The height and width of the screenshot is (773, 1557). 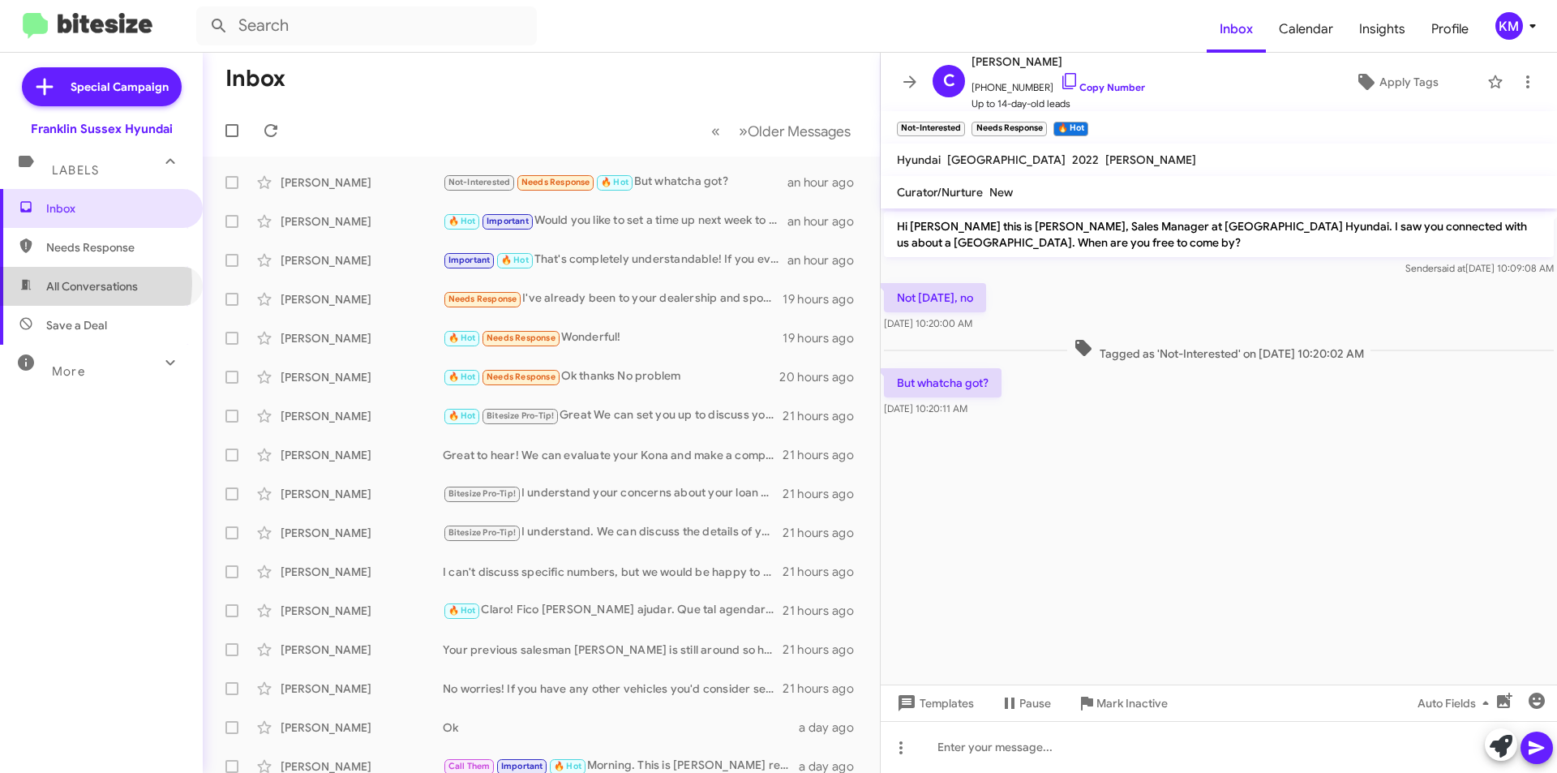 What do you see at coordinates (614, 259) in the screenshot?
I see `div: That's completely understandable! If you ever reconsider or want to chat in the future, feel free...` at bounding box center [614, 259].